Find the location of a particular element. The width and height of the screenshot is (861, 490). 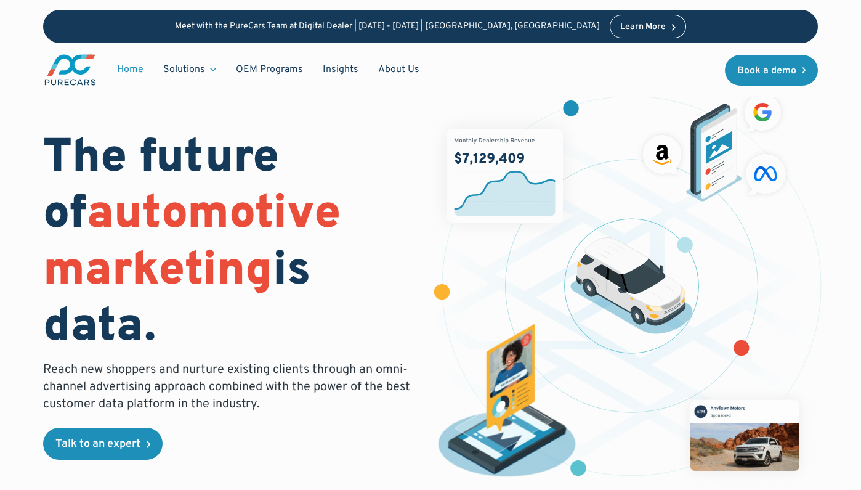

a: About Us is located at coordinates (399, 70).